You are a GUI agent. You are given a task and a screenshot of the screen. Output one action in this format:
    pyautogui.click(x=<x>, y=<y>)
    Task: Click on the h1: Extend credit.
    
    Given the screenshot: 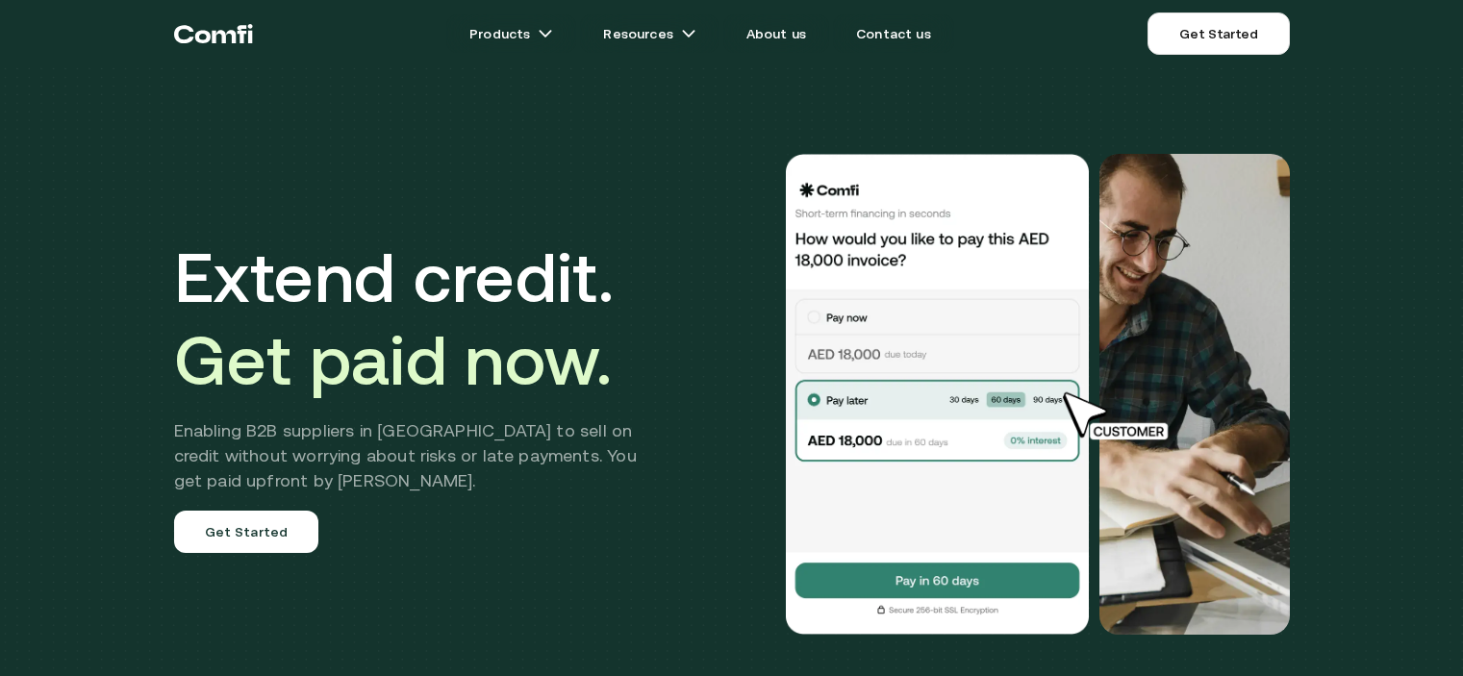 What is the action you would take?
    pyautogui.click(x=420, y=318)
    